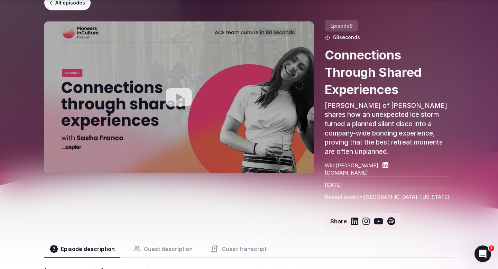 This screenshot has height=269, width=498. Describe the element at coordinates (492, 249) in the screenshot. I see `span: 1` at that location.